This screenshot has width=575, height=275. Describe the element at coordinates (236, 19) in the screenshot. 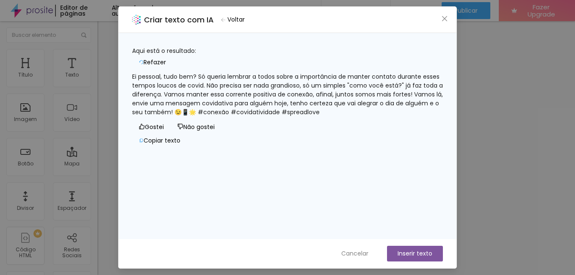

I see `span: Voltar` at that location.